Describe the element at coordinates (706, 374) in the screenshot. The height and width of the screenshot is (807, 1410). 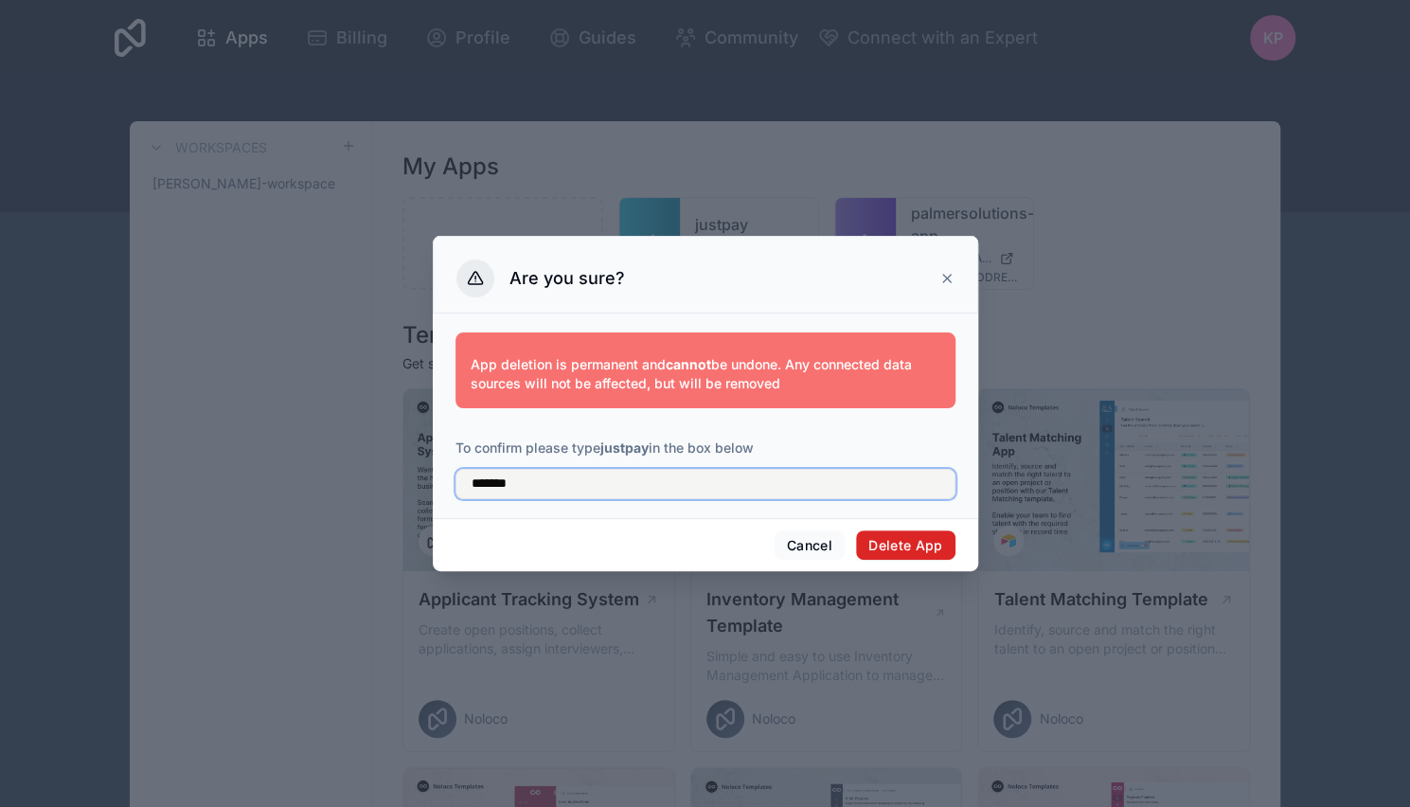
I see `p: App deletion is permanent and be undone. Any connected data sources will not be affected, but wil...` at that location.